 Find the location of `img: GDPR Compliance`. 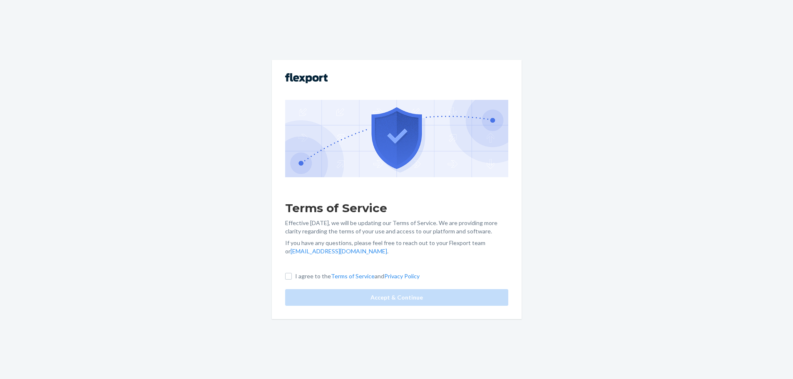

img: GDPR Compliance is located at coordinates (397, 139).